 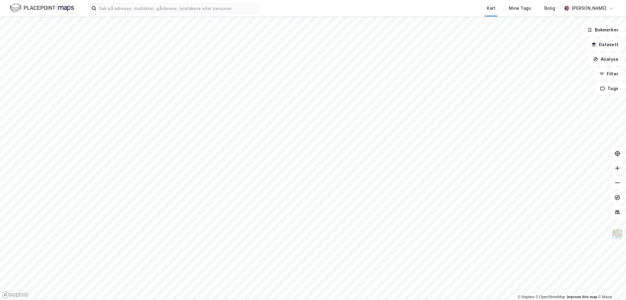 What do you see at coordinates (42, 8) in the screenshot?
I see `img: logo.f888ab2527a4732fd821a326f86c7f29.svg` at bounding box center [42, 8].